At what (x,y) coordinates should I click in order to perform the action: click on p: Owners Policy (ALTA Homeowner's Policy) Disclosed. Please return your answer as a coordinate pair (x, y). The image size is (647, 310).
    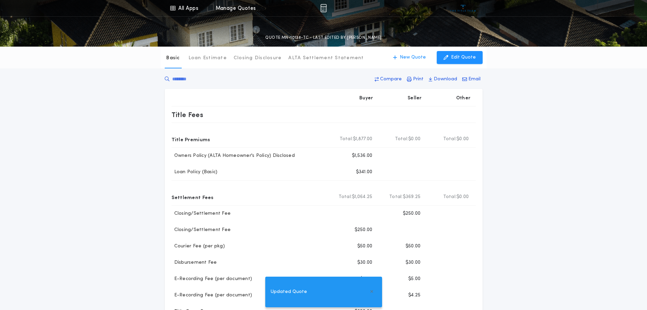
    Looking at the image, I should click on (233, 156).